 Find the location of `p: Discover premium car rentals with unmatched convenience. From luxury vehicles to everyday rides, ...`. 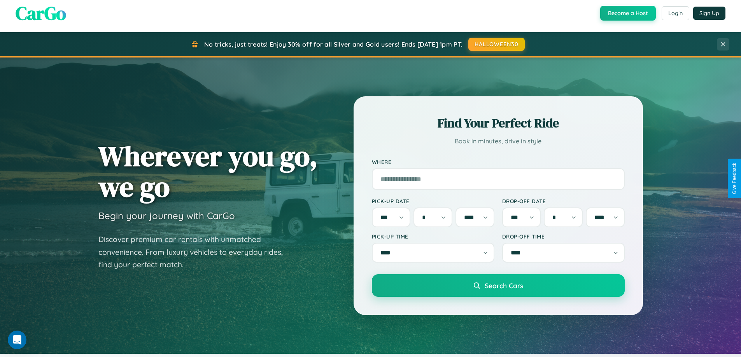

p: Discover premium car rentals with unmatched convenience. From luxury vehicles to everyday rides, ... is located at coordinates (196, 252).